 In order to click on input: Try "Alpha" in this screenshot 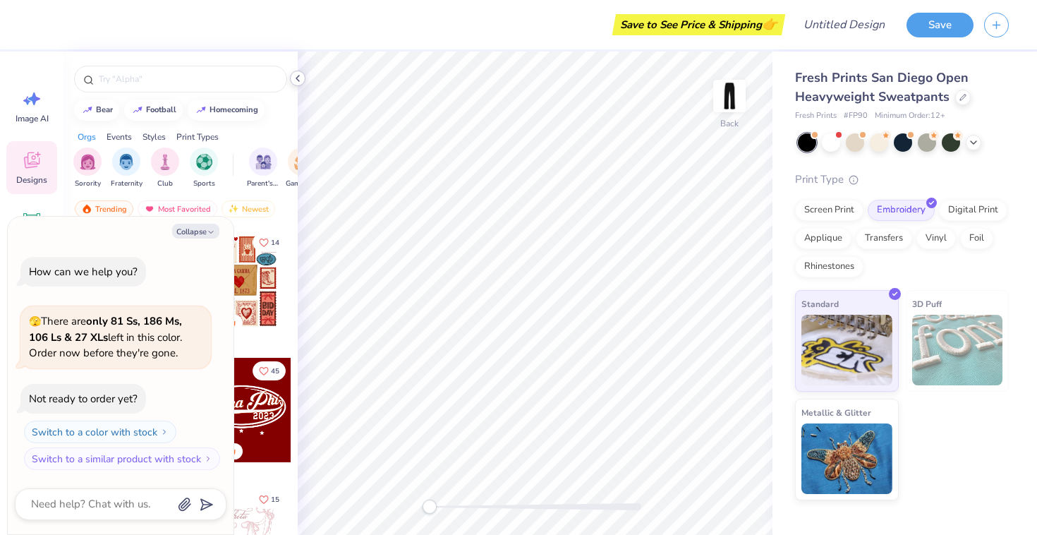, I will do `click(188, 79)`.